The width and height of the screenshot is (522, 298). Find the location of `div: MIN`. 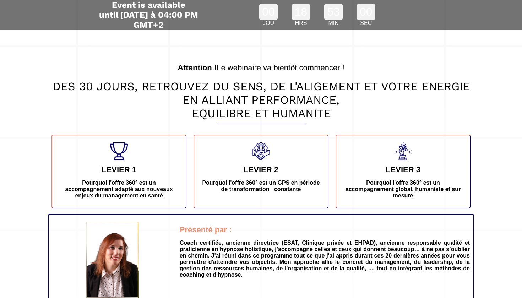

div: MIN is located at coordinates (334, 23).